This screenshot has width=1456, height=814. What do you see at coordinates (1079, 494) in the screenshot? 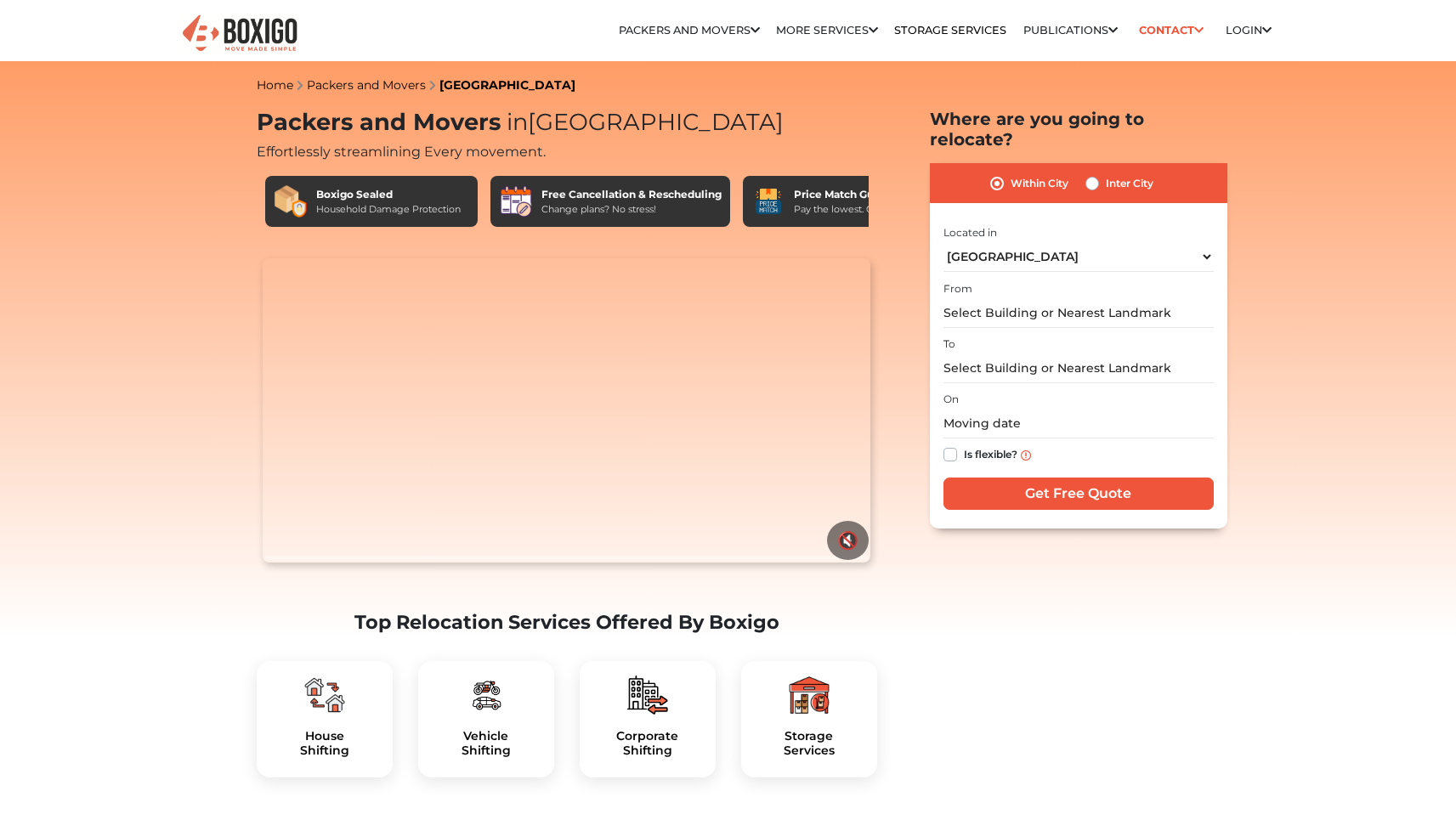
I see `input: Get Free Quote` at bounding box center [1079, 494].